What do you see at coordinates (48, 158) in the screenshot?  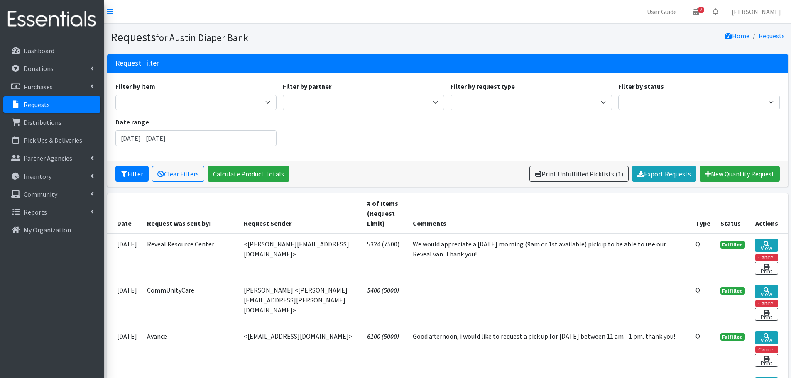 I see `p: Partner Agencies` at bounding box center [48, 158].